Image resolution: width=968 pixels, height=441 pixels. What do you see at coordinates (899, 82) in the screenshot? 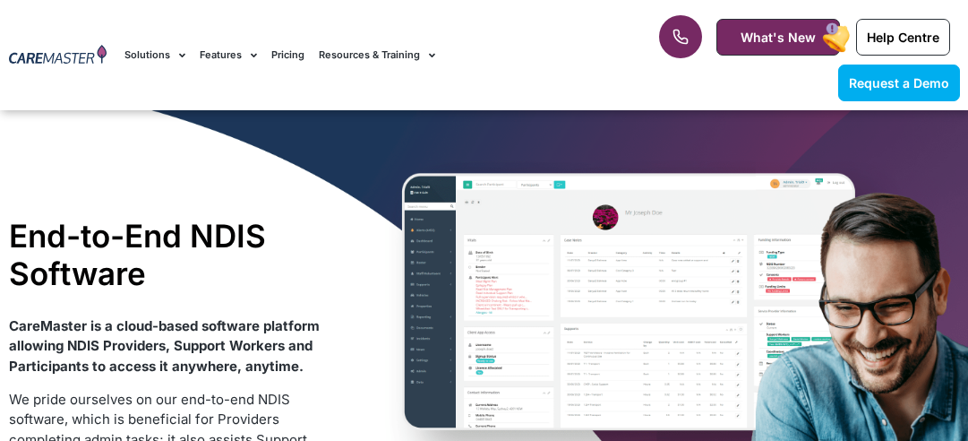
I see `a: Request a Demo` at bounding box center [899, 82].